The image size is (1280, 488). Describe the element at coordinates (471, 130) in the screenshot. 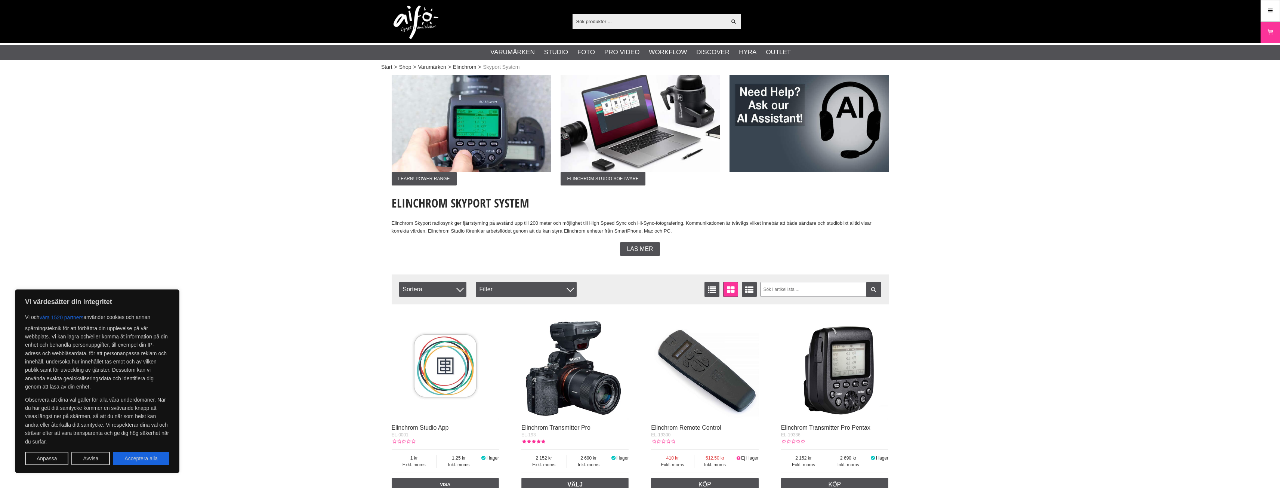

I see `a: Annons:001 ban-elin-Skyport-005.jpgLearn! Power Range` at that location.